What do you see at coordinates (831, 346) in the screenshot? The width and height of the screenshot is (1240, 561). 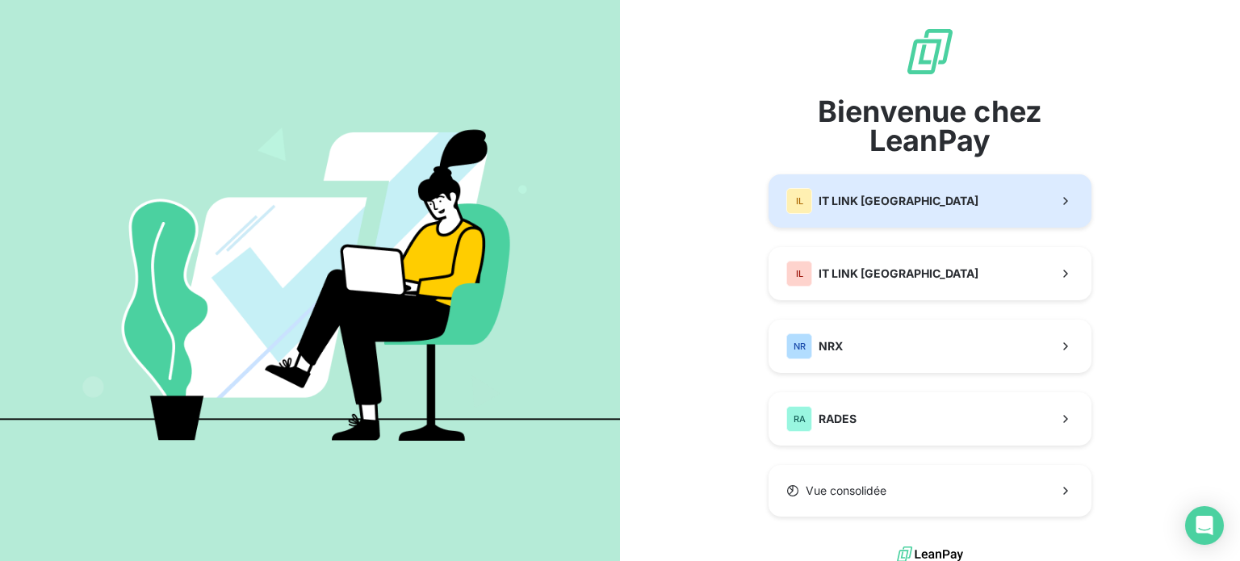 I see `span: NRX` at bounding box center [831, 346].